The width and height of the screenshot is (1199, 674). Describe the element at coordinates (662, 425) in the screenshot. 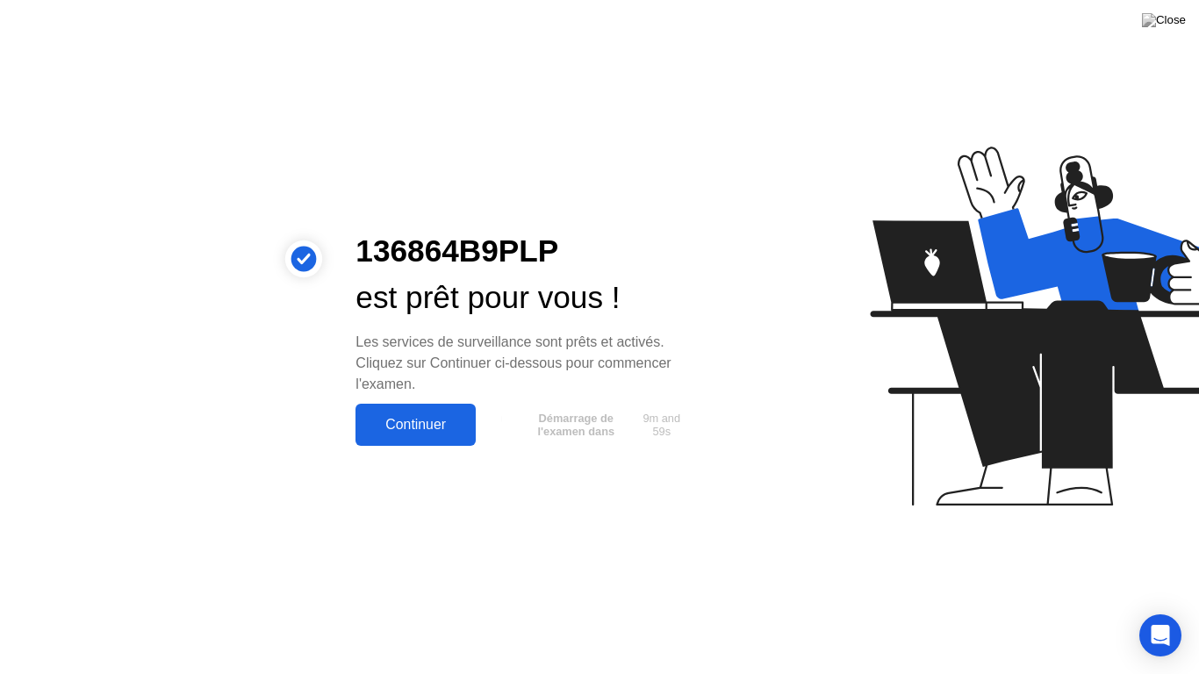

I see `span: 9m and 59s` at that location.